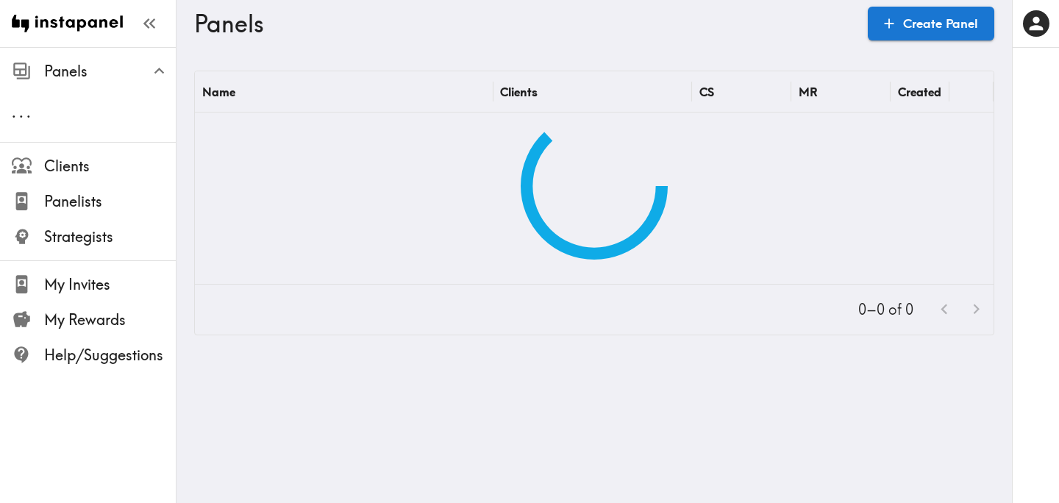  What do you see at coordinates (110, 320) in the screenshot?
I see `span: My Rewards` at bounding box center [110, 320].